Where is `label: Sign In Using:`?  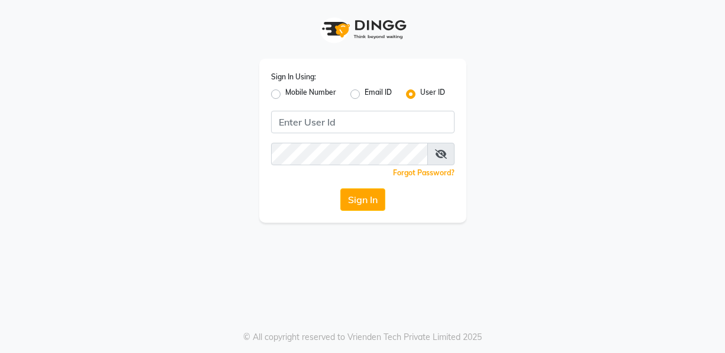
label: Sign In Using: is located at coordinates (294, 77).